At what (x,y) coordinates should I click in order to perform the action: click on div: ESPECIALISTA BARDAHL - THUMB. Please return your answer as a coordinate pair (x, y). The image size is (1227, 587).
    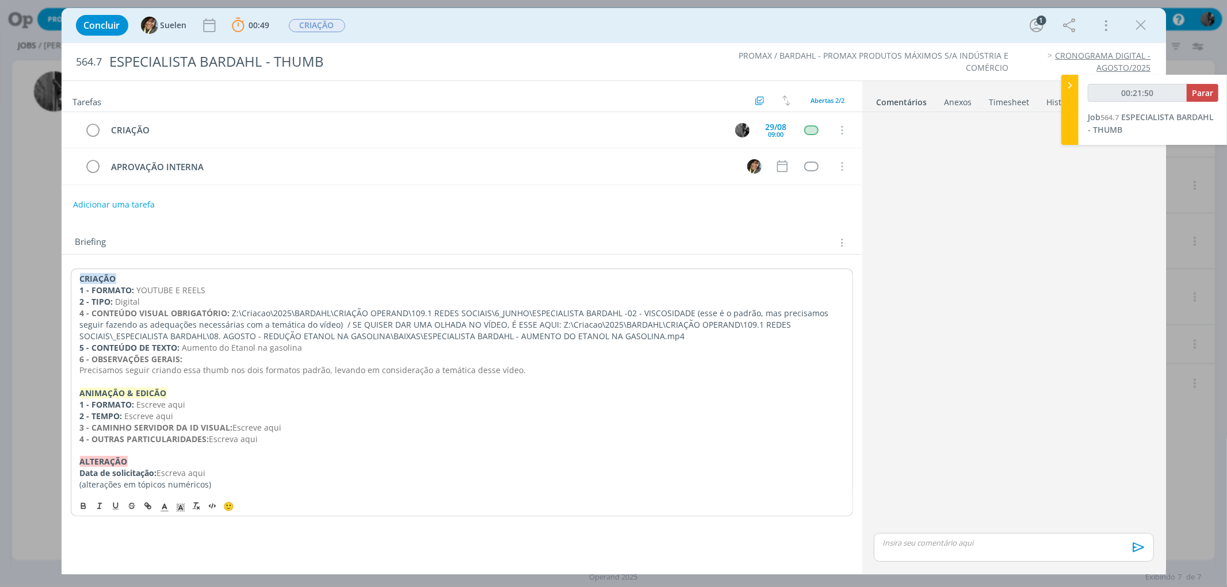
    Looking at the image, I should click on (402, 62).